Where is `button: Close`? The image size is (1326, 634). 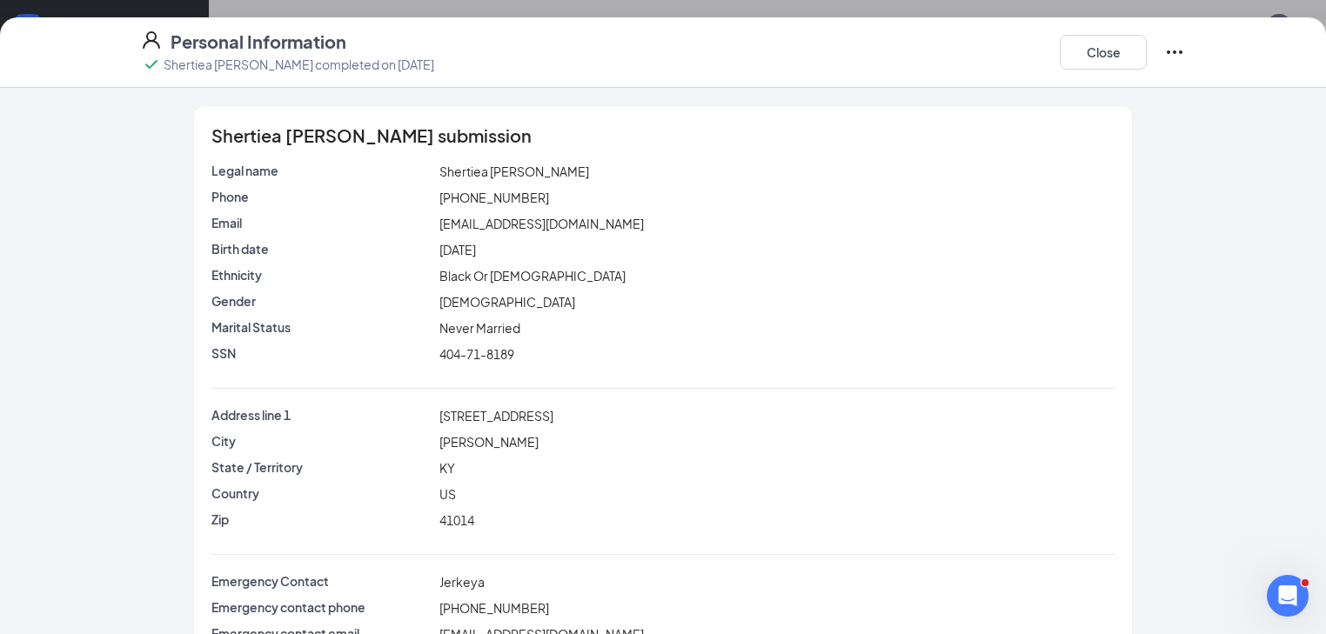
button: Close is located at coordinates (1104, 52).